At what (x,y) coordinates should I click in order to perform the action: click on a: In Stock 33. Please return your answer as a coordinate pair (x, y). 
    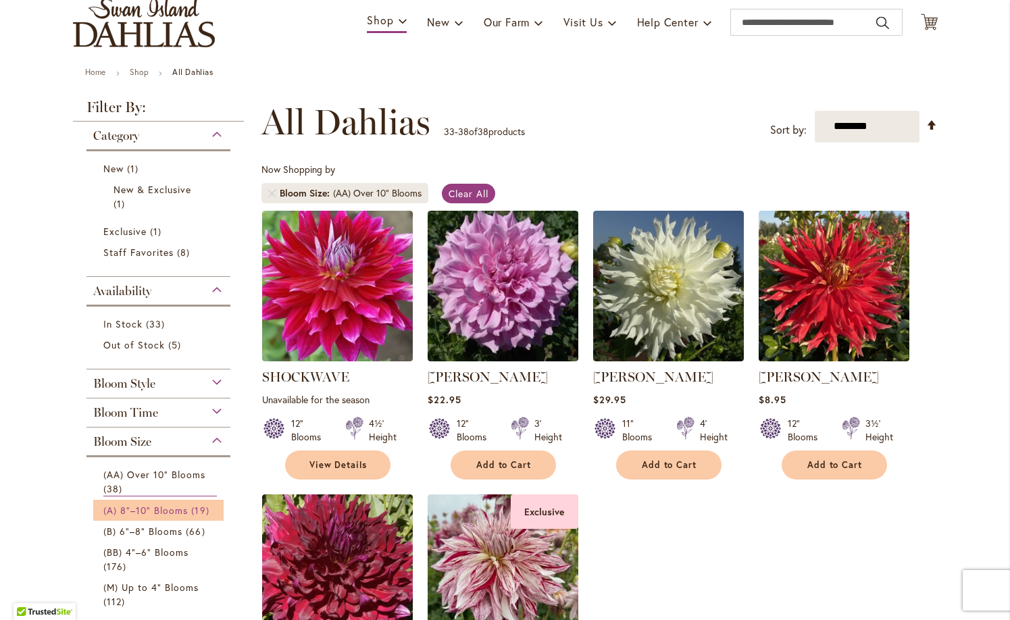
    Looking at the image, I should click on (160, 323).